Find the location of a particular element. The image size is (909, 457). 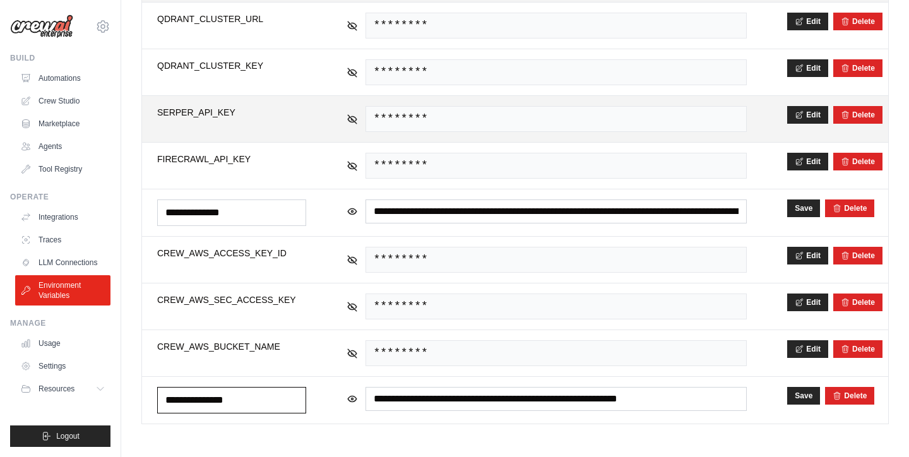

div: Operate is located at coordinates (60, 197).